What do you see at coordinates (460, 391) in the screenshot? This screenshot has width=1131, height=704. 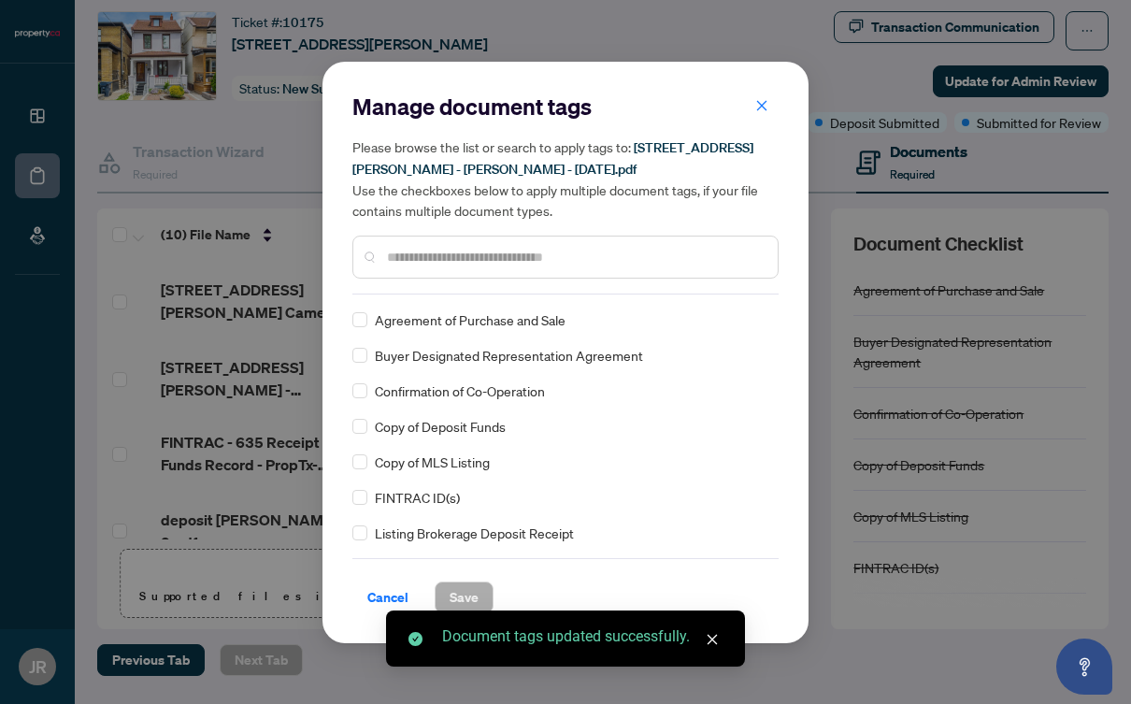 I see `span: Confirmation of Co-Operation` at bounding box center [460, 391].